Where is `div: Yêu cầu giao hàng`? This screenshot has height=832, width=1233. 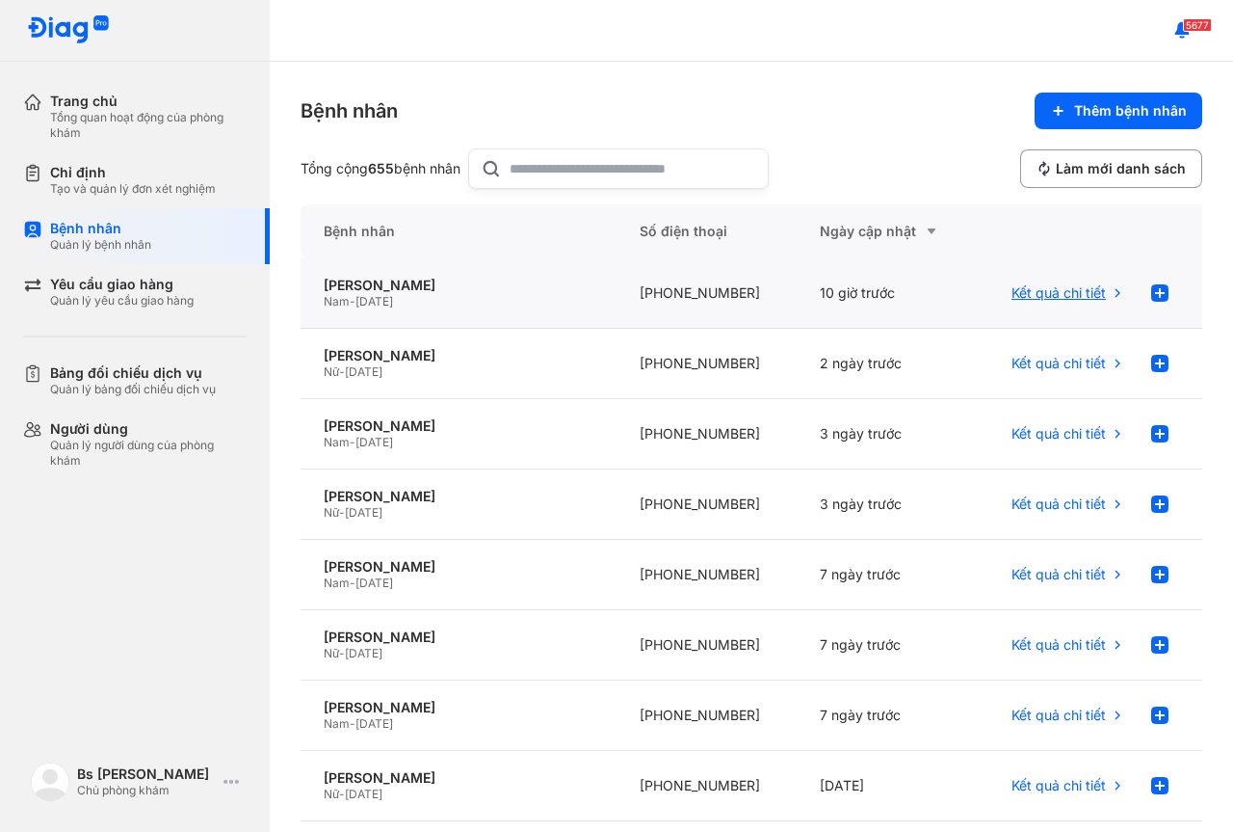 div: Yêu cầu giao hàng is located at coordinates (121, 284).